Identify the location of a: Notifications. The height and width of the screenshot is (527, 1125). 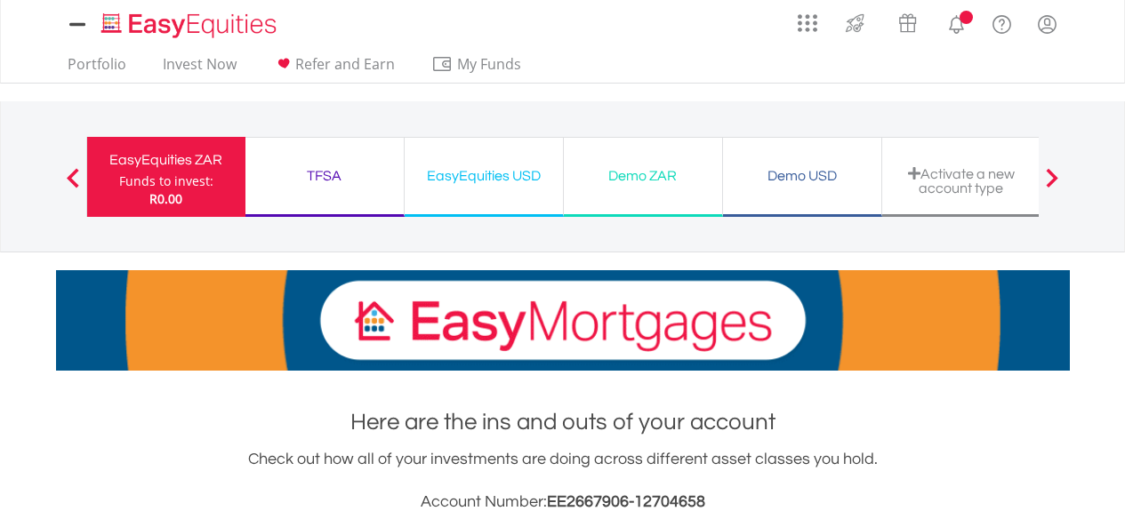
(956, 22).